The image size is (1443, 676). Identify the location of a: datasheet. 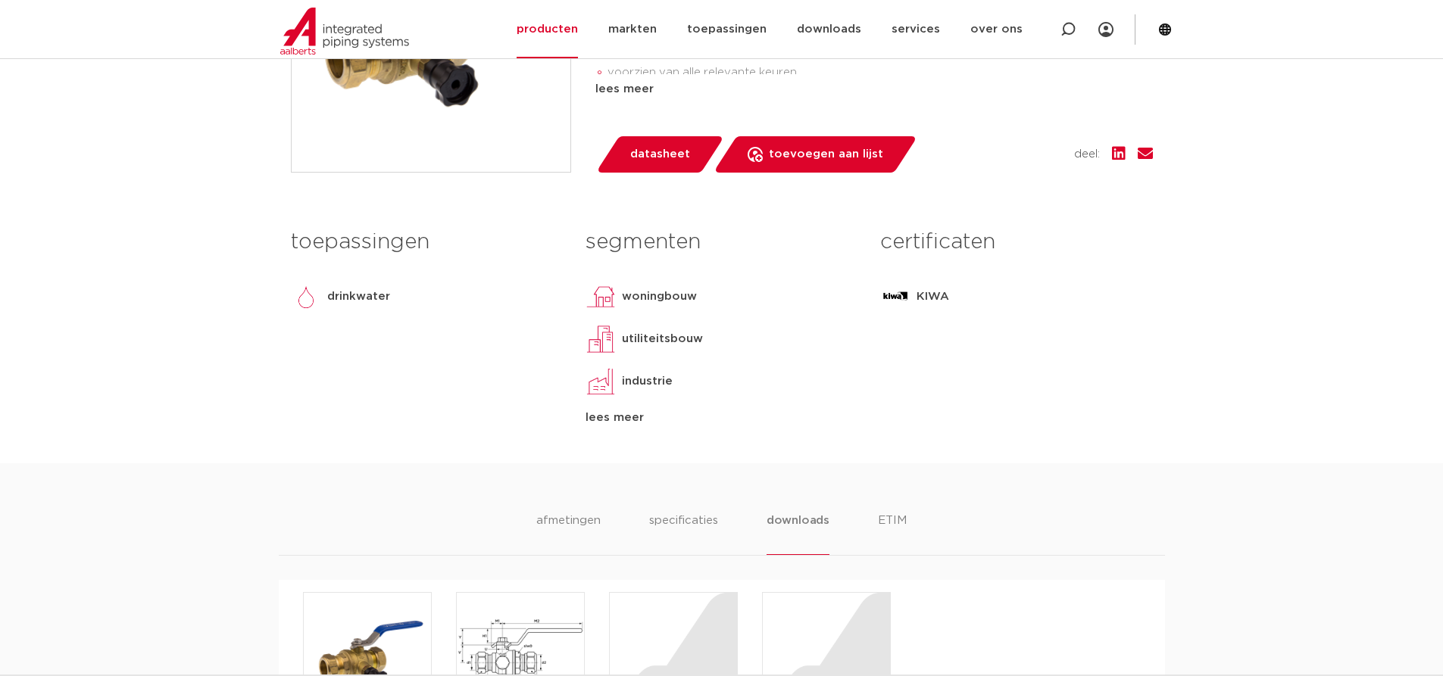
(660, 154).